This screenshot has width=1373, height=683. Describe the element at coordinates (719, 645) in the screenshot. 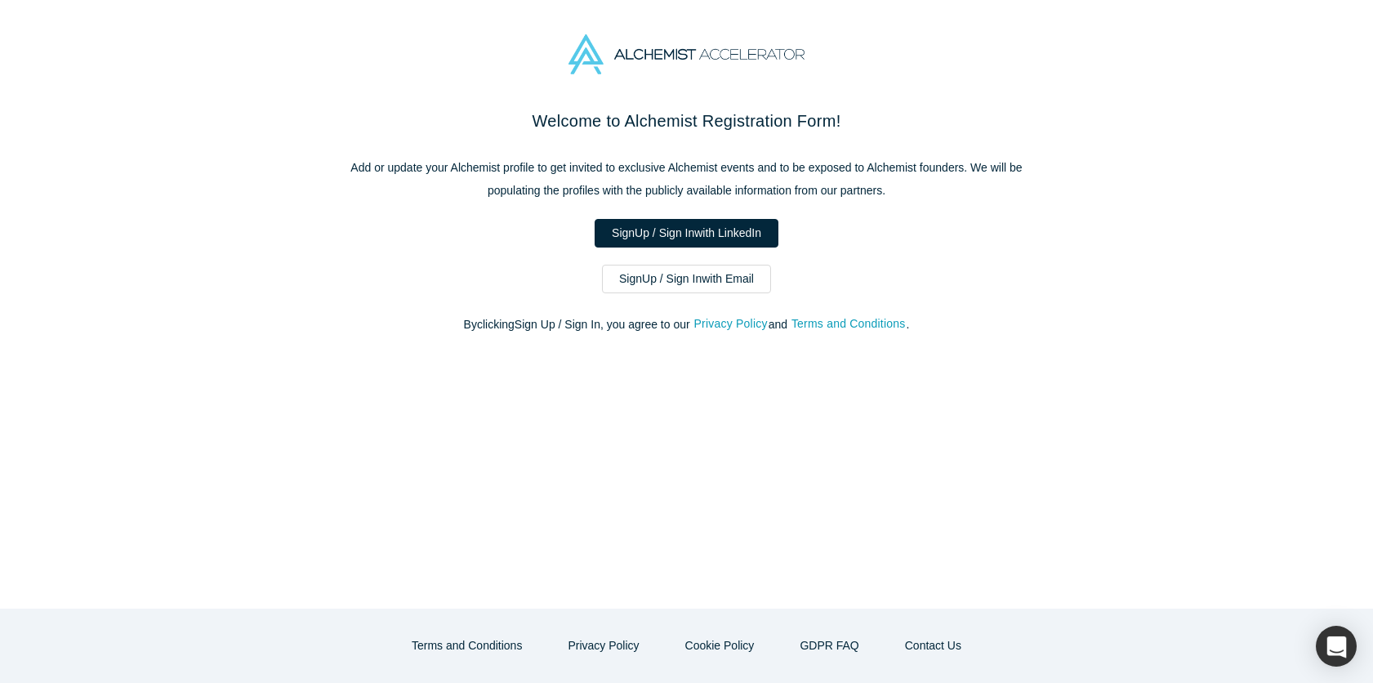

I see `button: Cookie Policy` at that location.